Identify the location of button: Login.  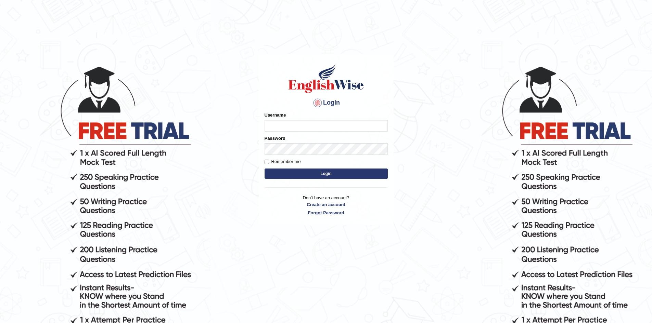
(326, 174).